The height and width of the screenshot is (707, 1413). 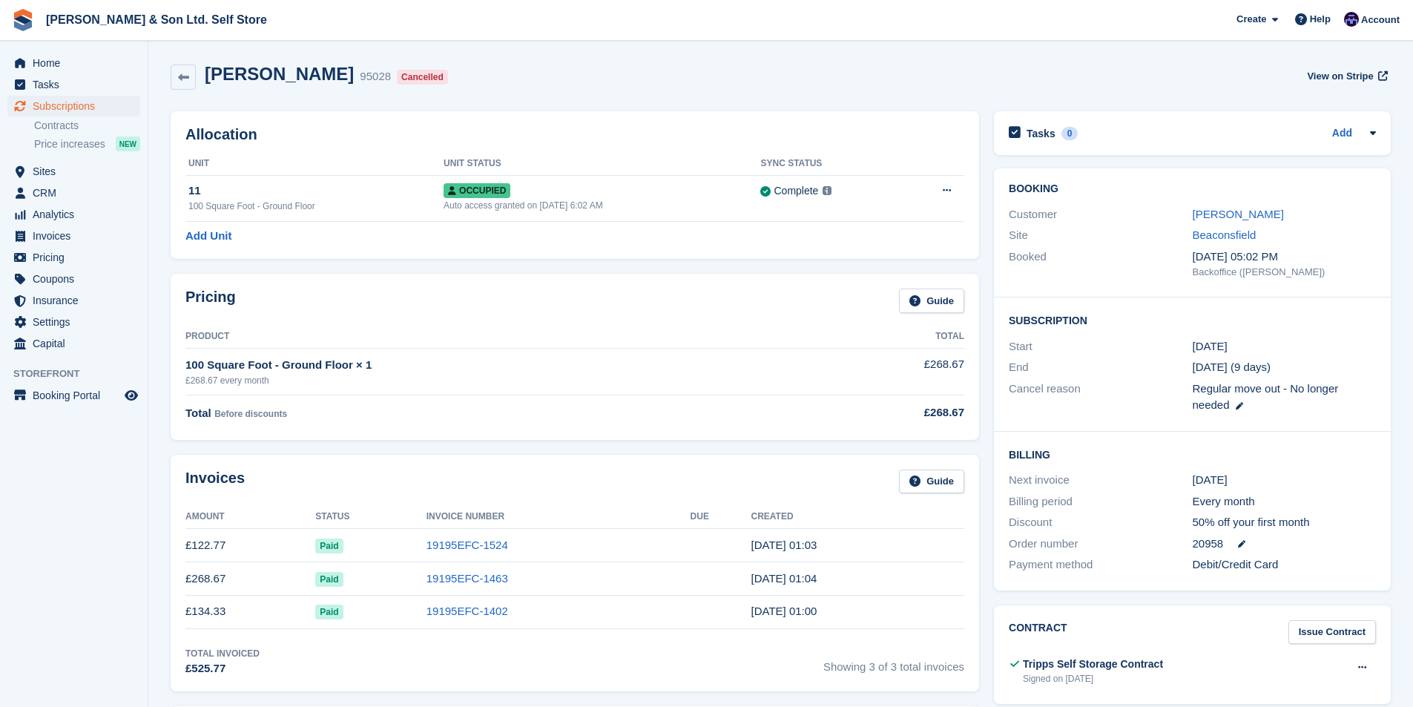 I want to click on th: Sync Status, so click(x=831, y=164).